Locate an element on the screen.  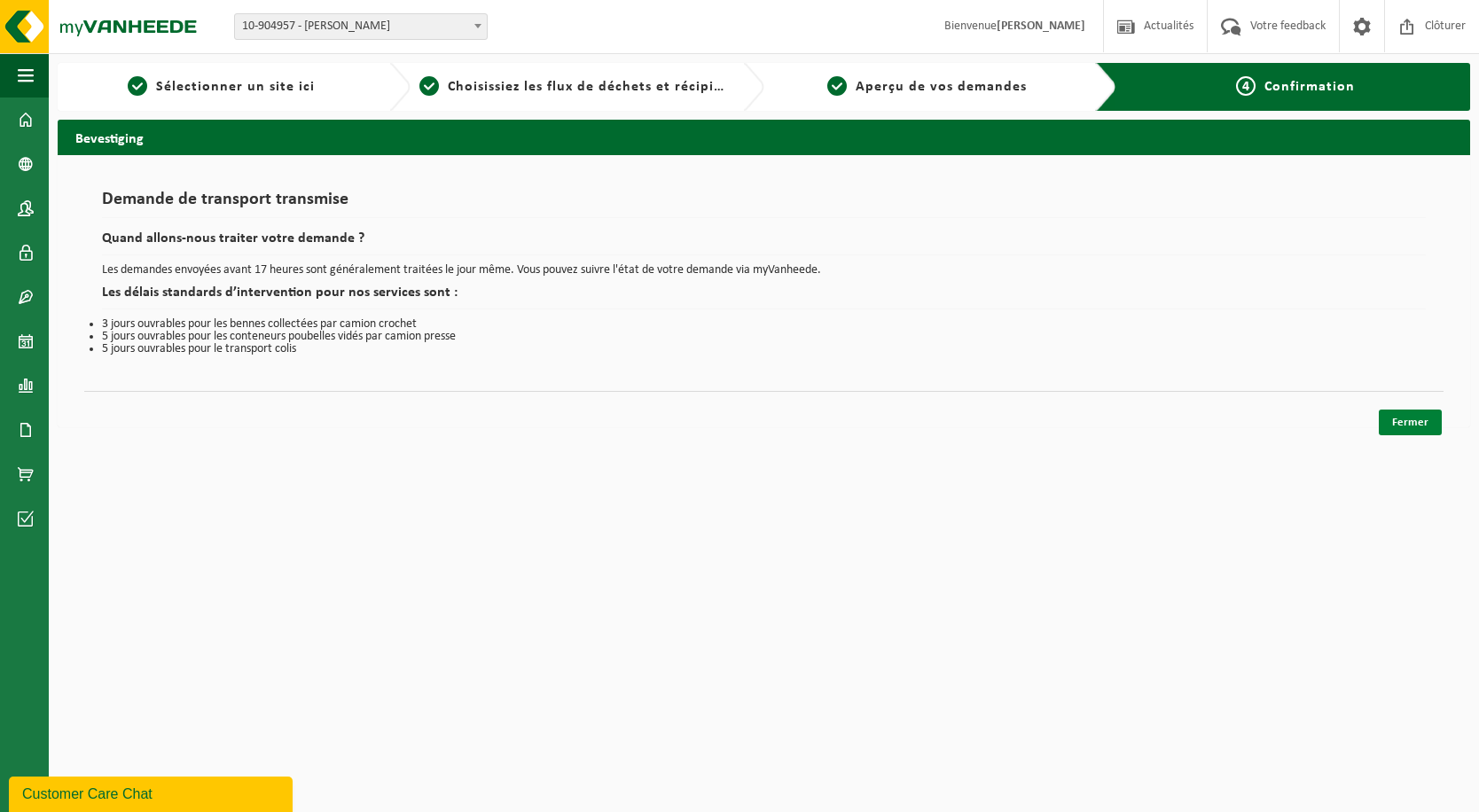
h2: Bevestiging is located at coordinates (763, 137).